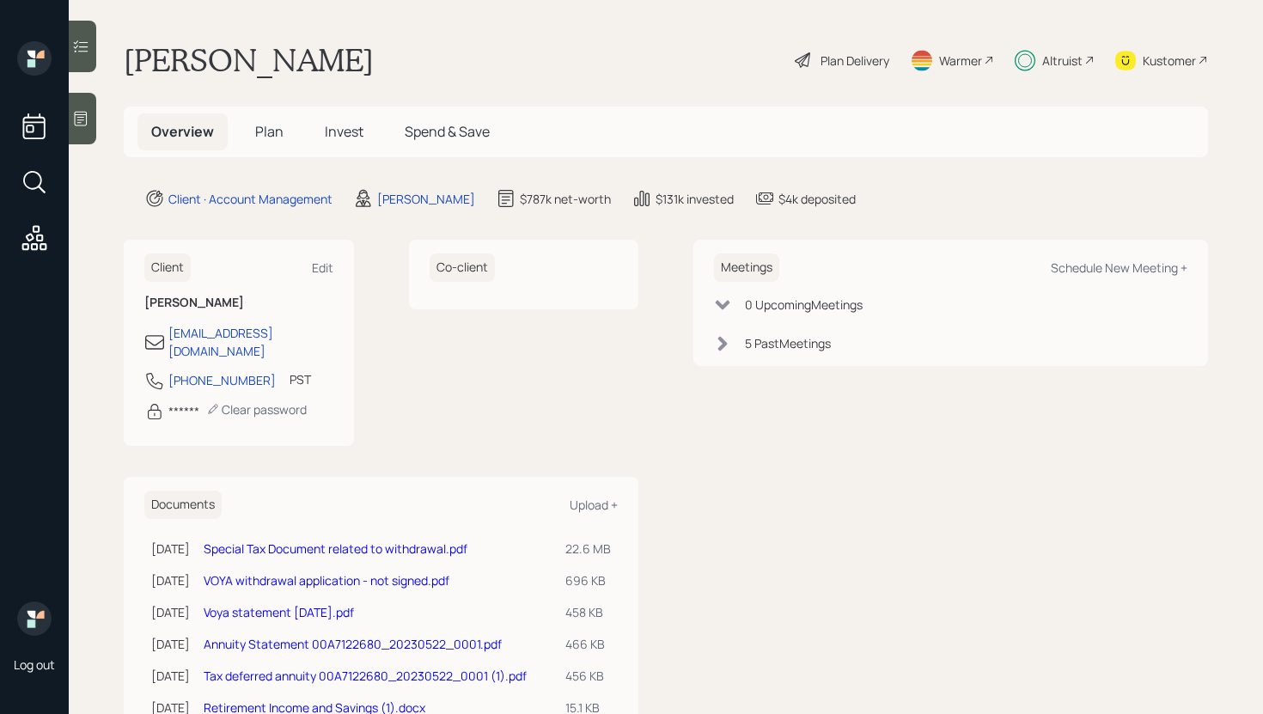 The height and width of the screenshot is (714, 1263). I want to click on span: Plan, so click(269, 131).